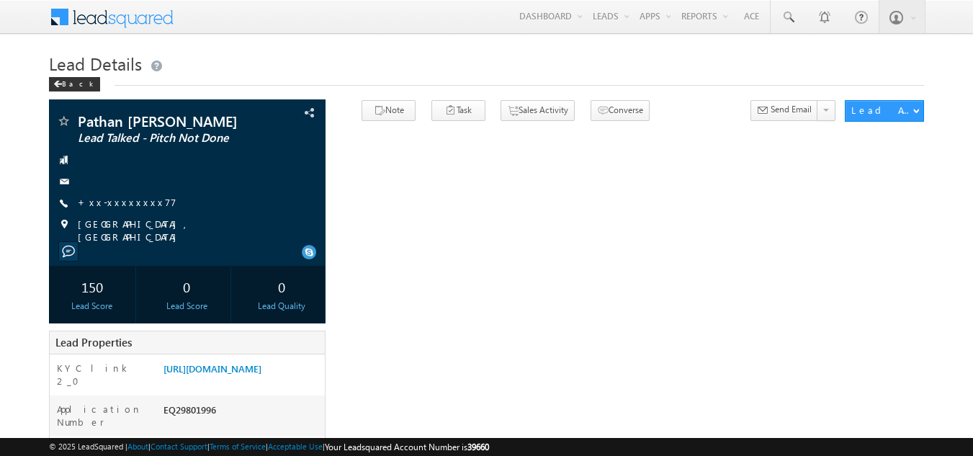  What do you see at coordinates (103, 416) in the screenshot?
I see `label: Application Number` at bounding box center [103, 416].